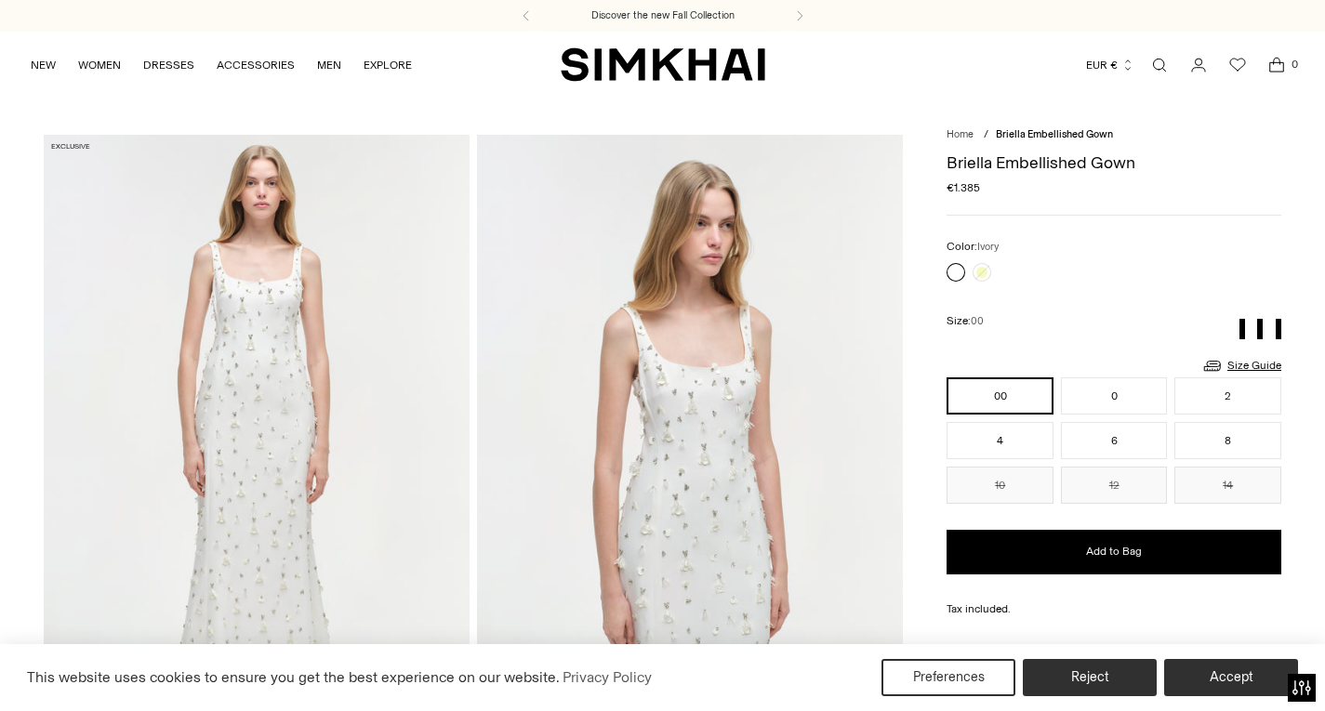  I want to click on span: Briella Embellished Gown, so click(1054, 134).